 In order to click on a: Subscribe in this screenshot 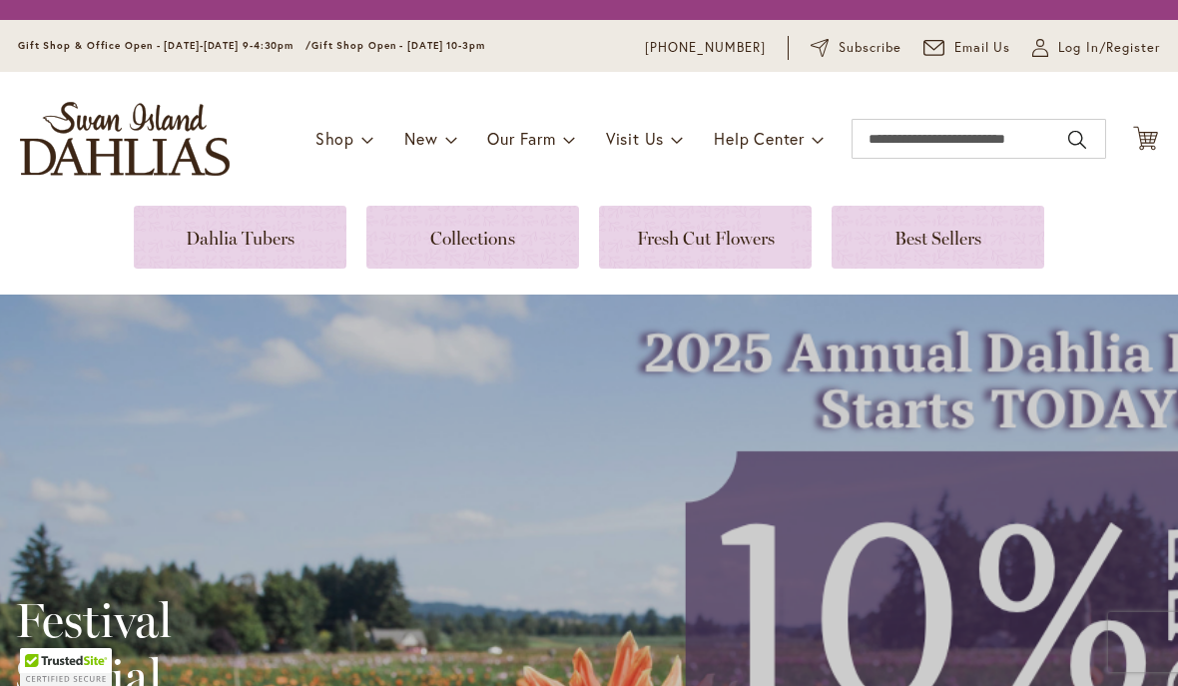, I will do `click(855, 48)`.